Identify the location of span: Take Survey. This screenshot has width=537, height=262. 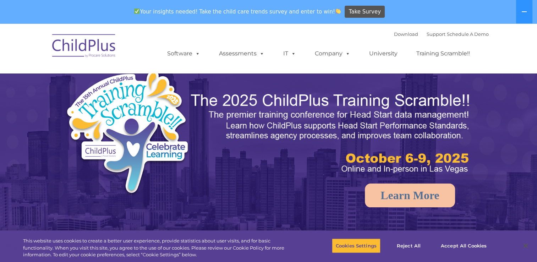
(365, 12).